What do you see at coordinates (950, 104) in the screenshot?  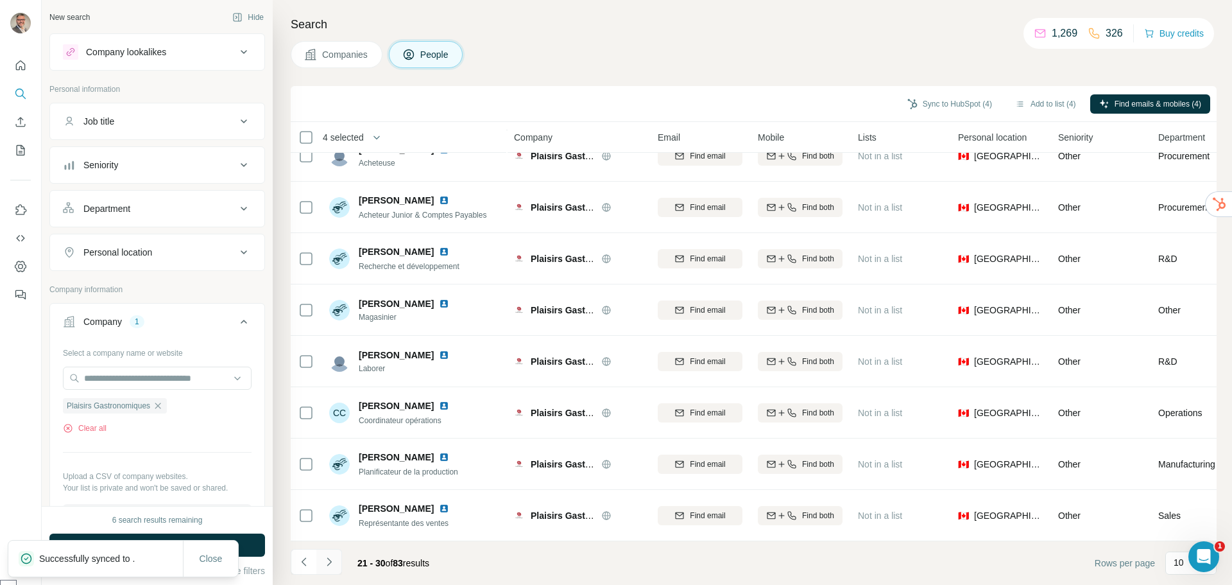 I see `button: Sync to HubSpot (4)` at bounding box center [950, 104].